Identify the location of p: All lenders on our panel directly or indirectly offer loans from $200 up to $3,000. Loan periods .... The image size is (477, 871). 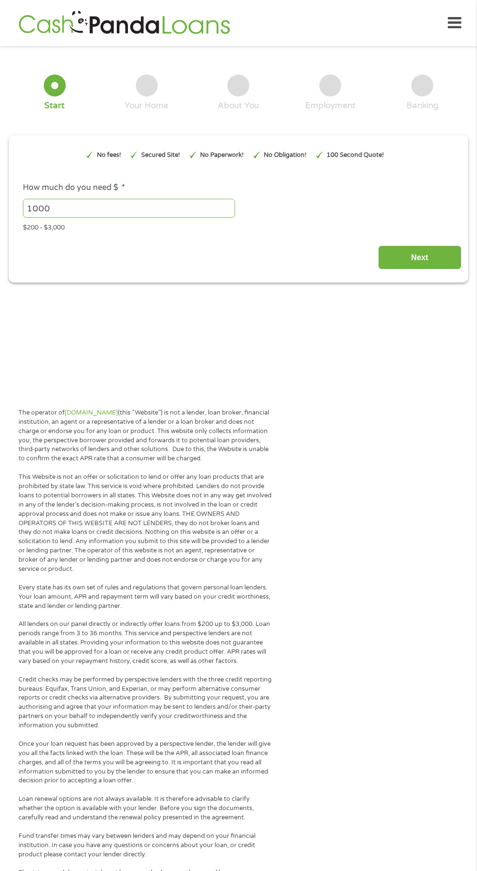
(145, 643).